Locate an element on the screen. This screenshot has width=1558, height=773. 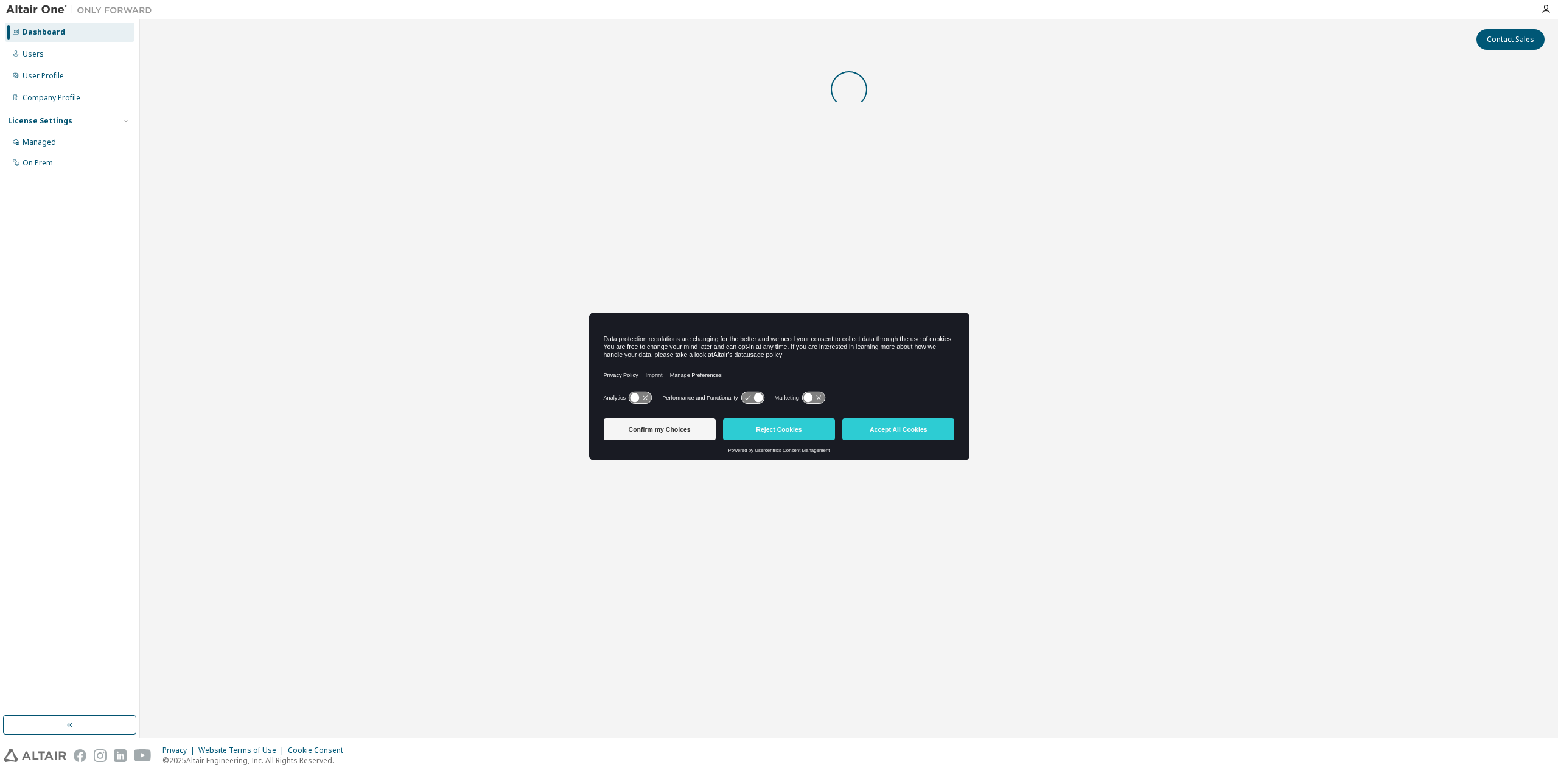
button: Contact Sales is located at coordinates (1510, 40).